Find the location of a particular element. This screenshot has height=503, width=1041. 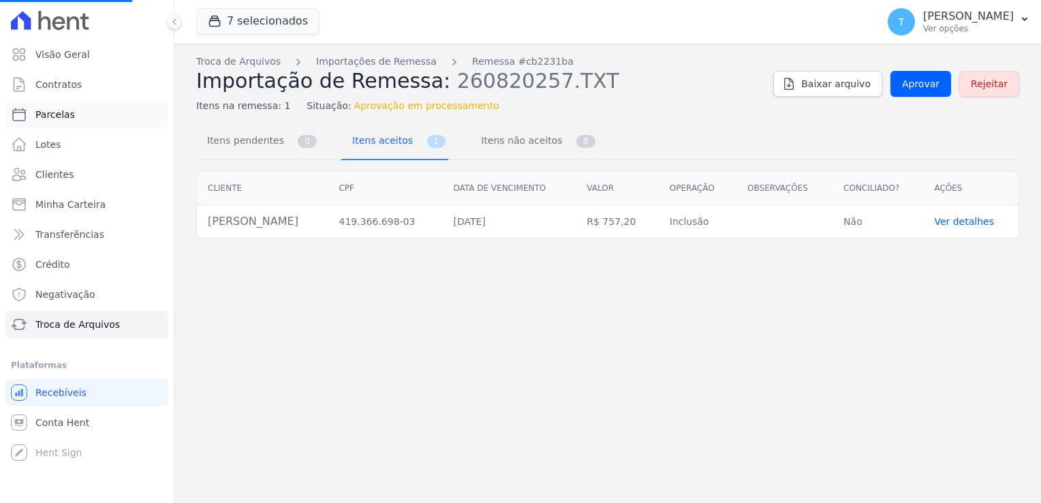

span: Troca de Arquivos is located at coordinates (78, 324).